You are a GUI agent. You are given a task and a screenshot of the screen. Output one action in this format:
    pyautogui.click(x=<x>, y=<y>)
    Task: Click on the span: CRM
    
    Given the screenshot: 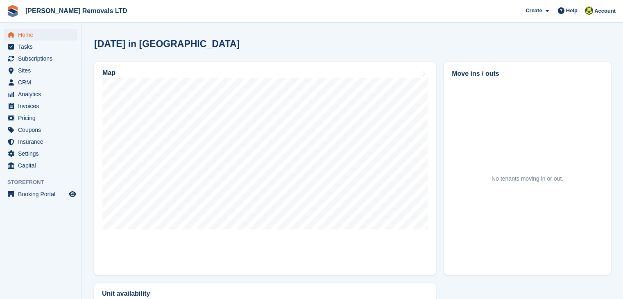 What is the action you would take?
    pyautogui.click(x=43, y=82)
    